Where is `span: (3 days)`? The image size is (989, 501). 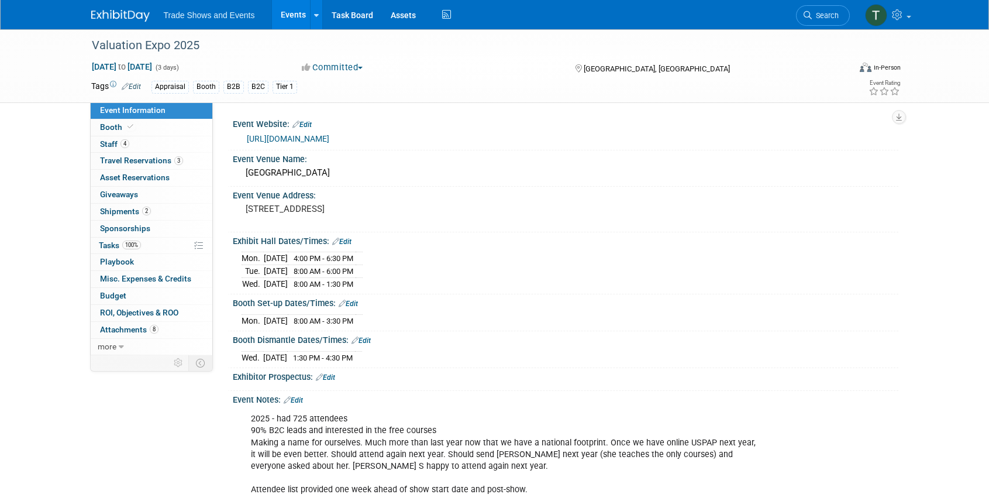 span: (3 days) is located at coordinates (167, 67).